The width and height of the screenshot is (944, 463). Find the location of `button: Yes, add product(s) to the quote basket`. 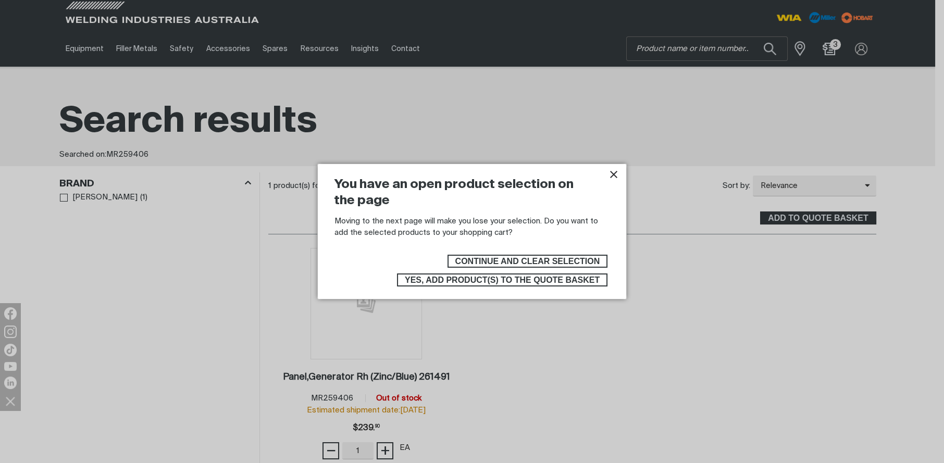

button: Yes, add product(s) to the quote basket is located at coordinates (502, 280).